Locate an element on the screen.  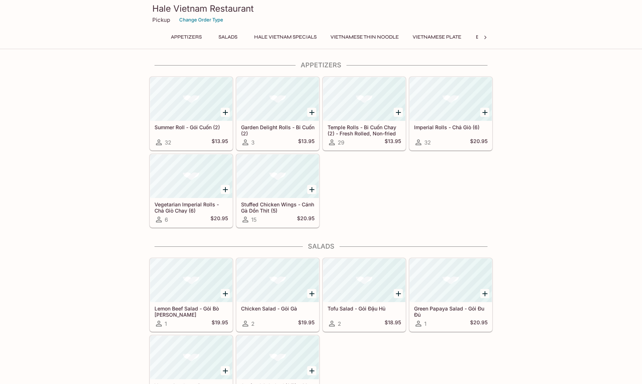
a: Imperial Rolls - Chả Giò (6)32$20.95 is located at coordinates (451, 113).